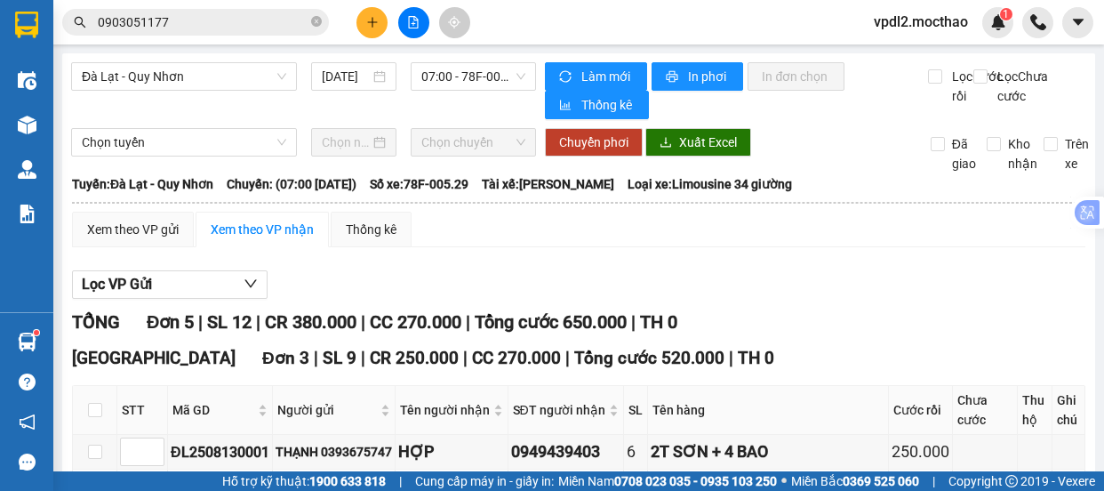 The image size is (1104, 491). I want to click on img: solution-icon, so click(27, 213).